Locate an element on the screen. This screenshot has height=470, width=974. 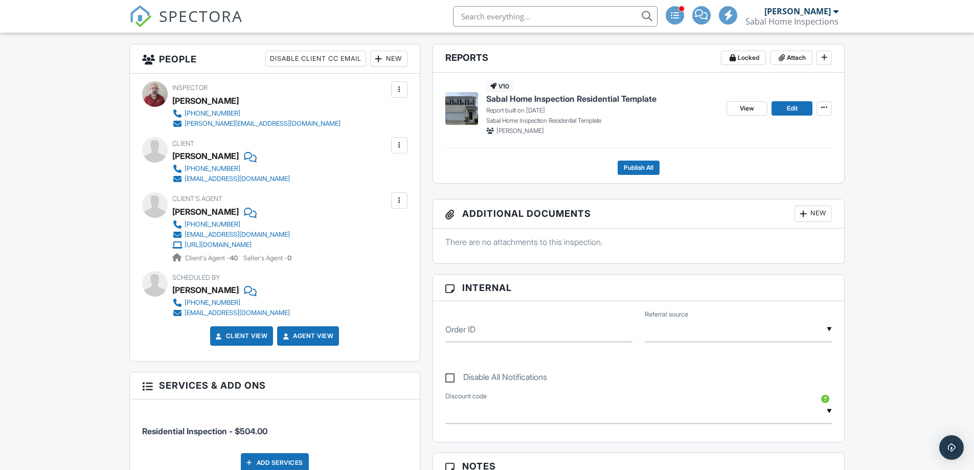
span: Inspector is located at coordinates (190, 87).